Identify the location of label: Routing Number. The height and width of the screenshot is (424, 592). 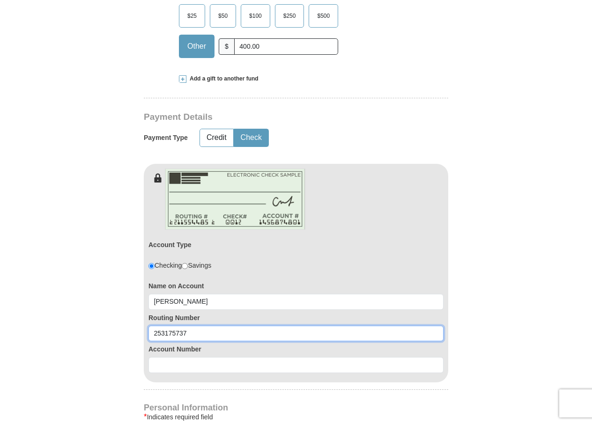
(296, 318).